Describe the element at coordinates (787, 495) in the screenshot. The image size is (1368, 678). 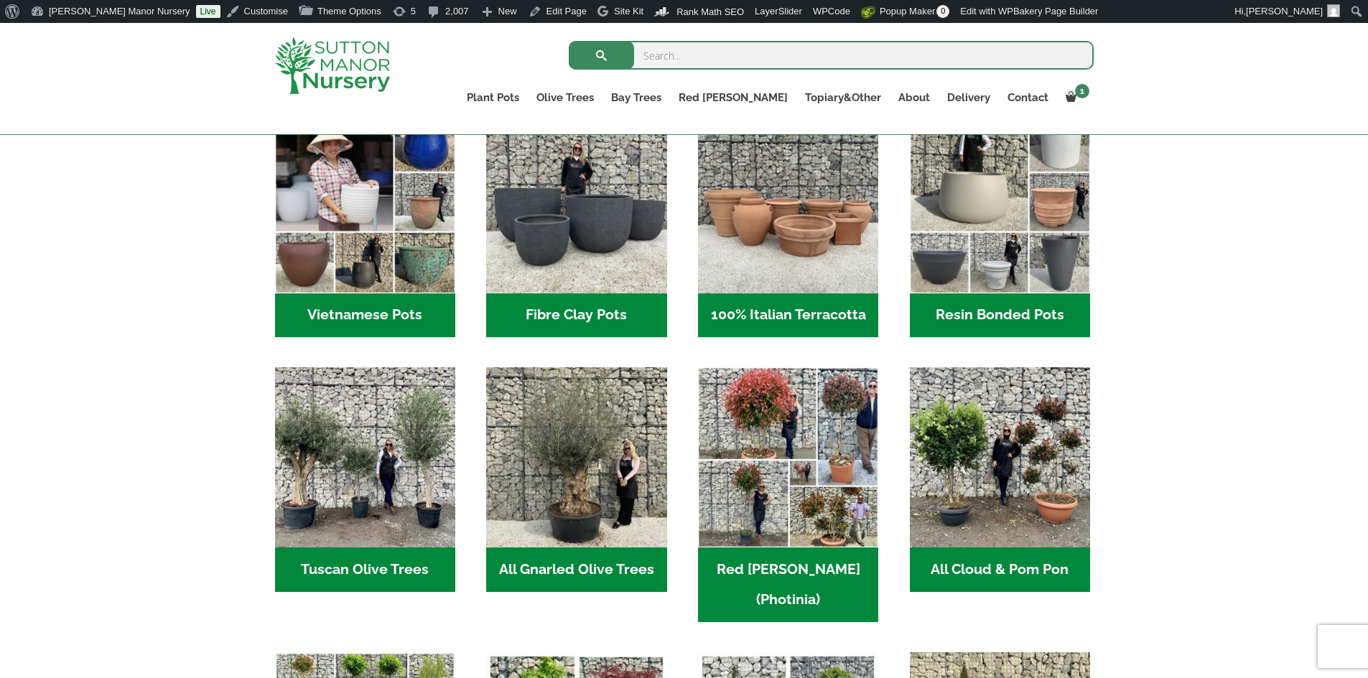
I see `a: Visit product category Red Robin (Photinia)` at that location.